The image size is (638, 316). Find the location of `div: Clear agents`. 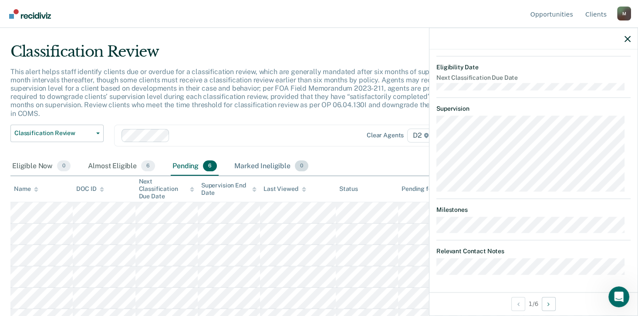

div: Clear agents is located at coordinates (385, 135).